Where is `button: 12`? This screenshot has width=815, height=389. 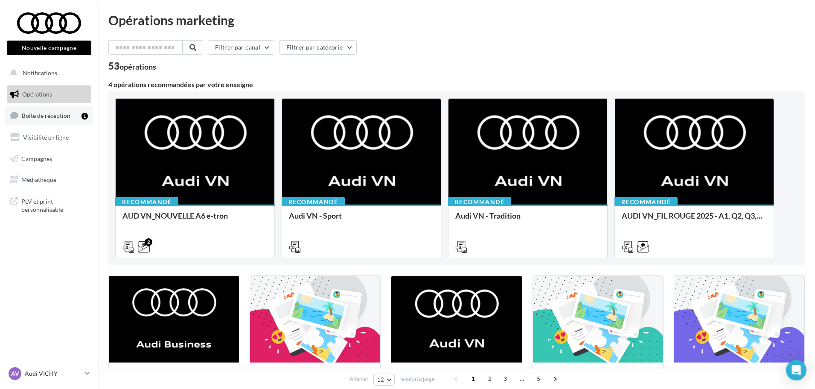
button: 12 is located at coordinates (384, 380).